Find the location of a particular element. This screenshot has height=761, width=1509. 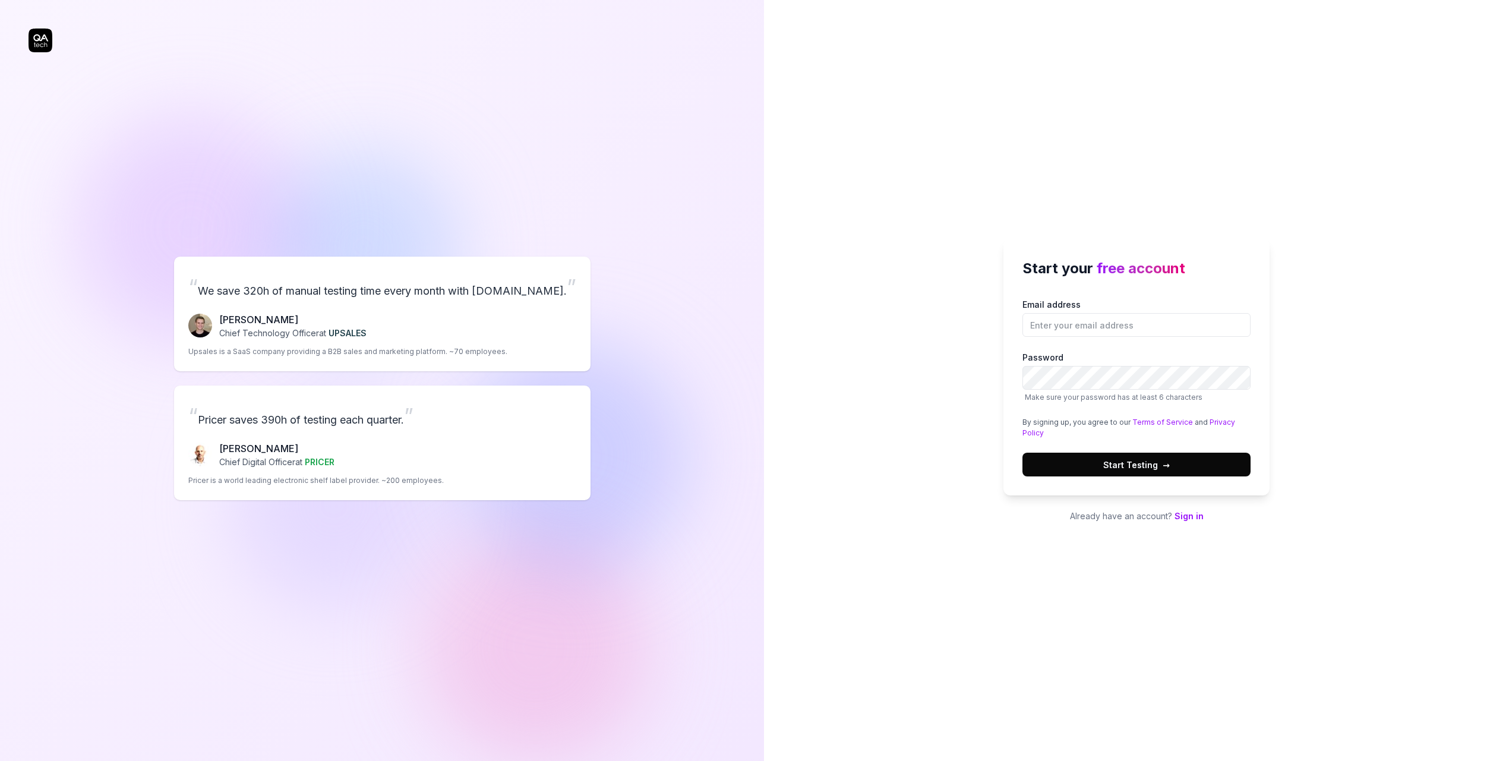

p: Pricer saves 390h of testing each quarter. is located at coordinates (382, 416).